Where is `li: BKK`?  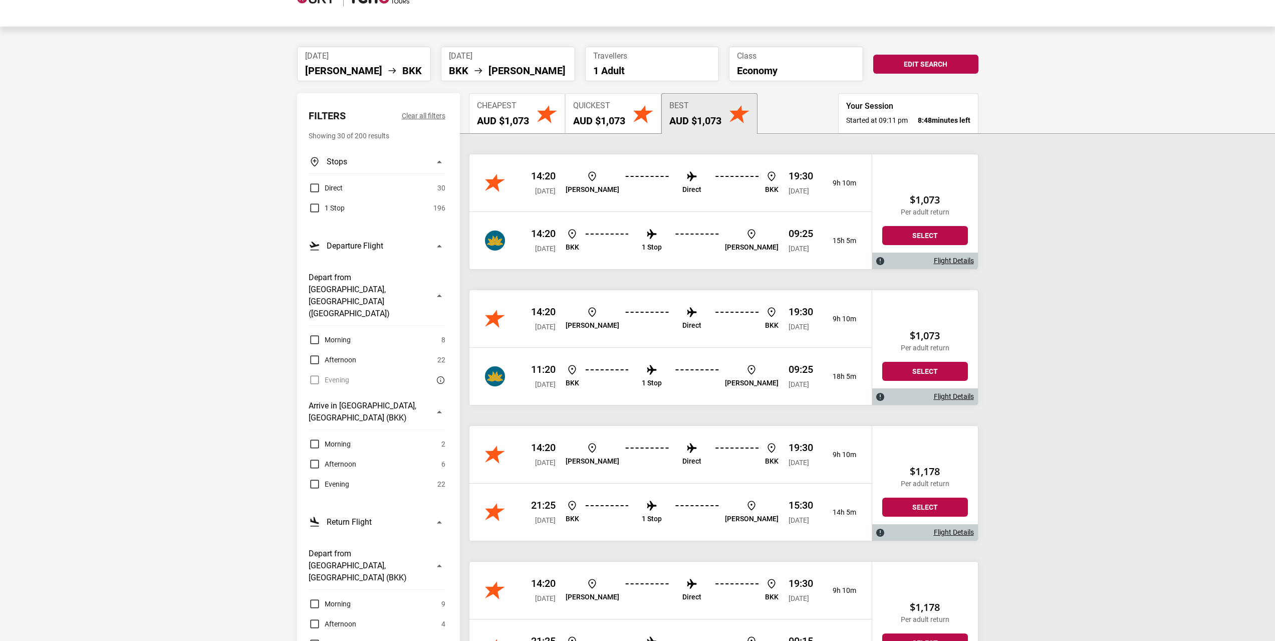 li: BKK is located at coordinates (458, 71).